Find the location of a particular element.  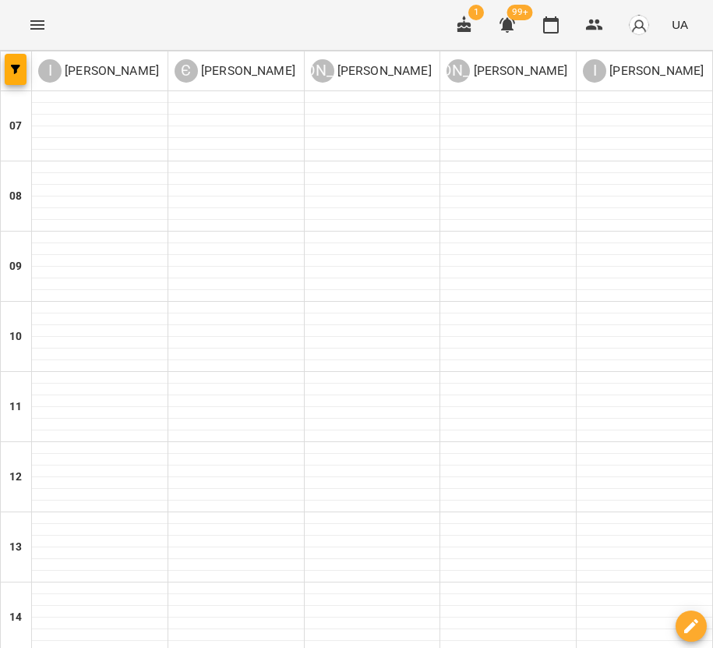

h6: 11 is located at coordinates (16, 407).